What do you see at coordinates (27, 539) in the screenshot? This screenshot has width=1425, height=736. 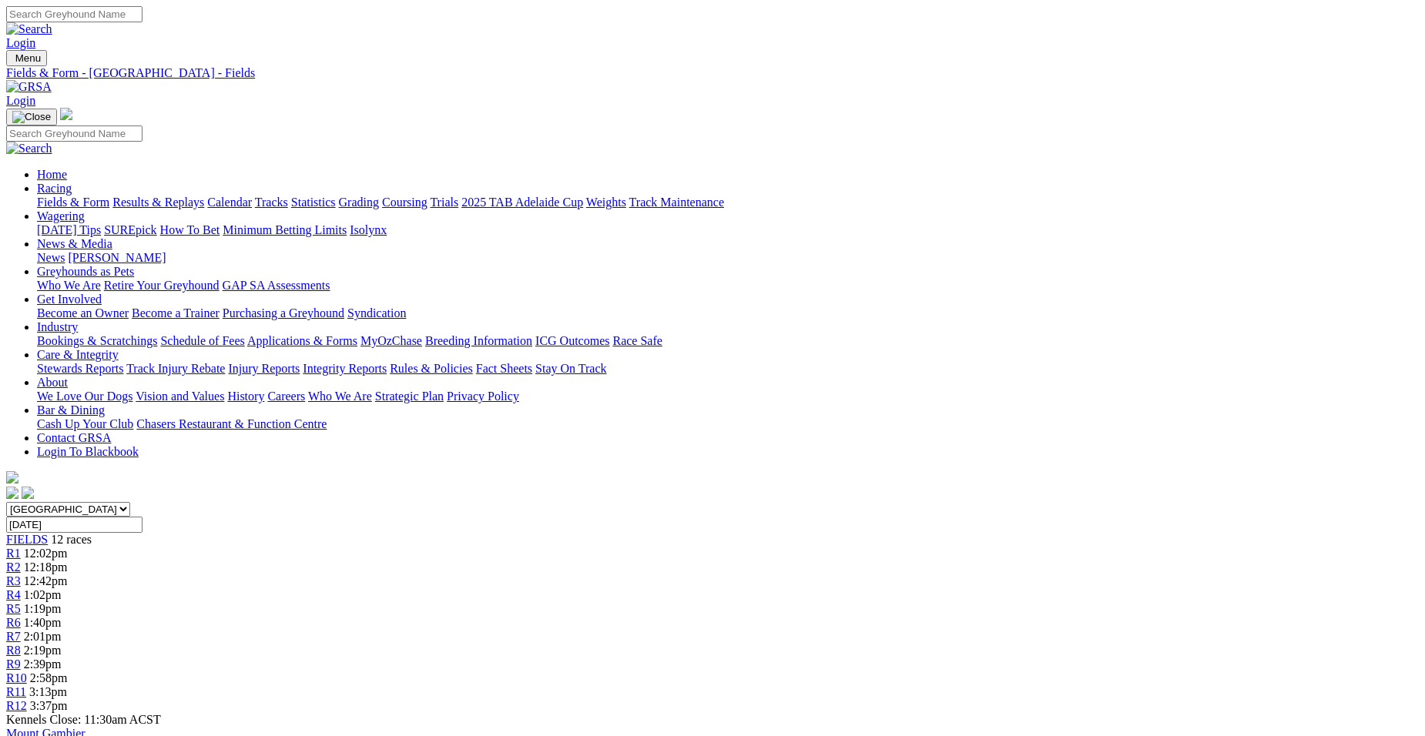 I see `a: FIELDS` at bounding box center [27, 539].